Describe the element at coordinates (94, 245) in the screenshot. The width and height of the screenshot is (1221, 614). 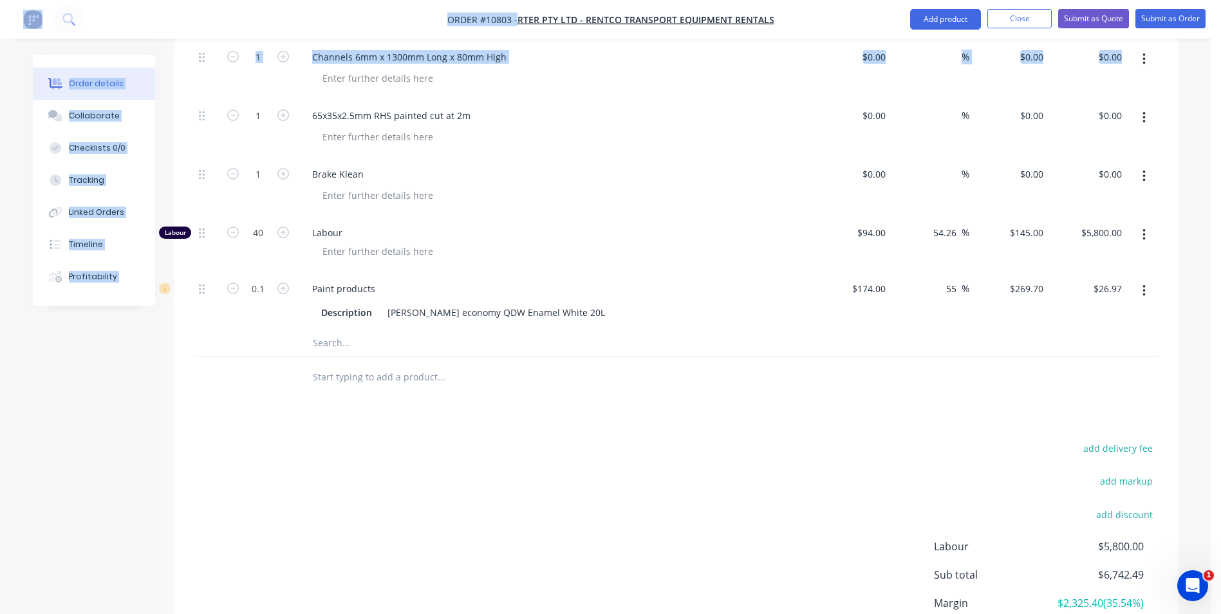
I see `button: Timeline` at that location.